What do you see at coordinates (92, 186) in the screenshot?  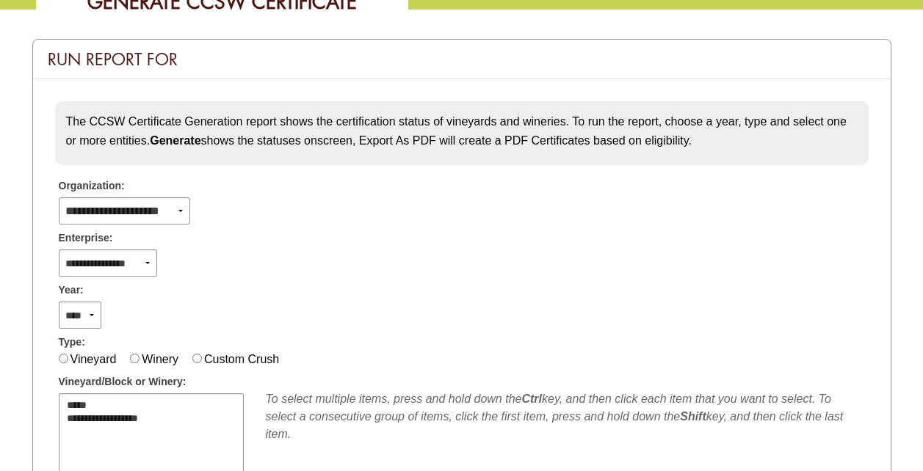 I see `span: Organization:` at bounding box center [92, 186].